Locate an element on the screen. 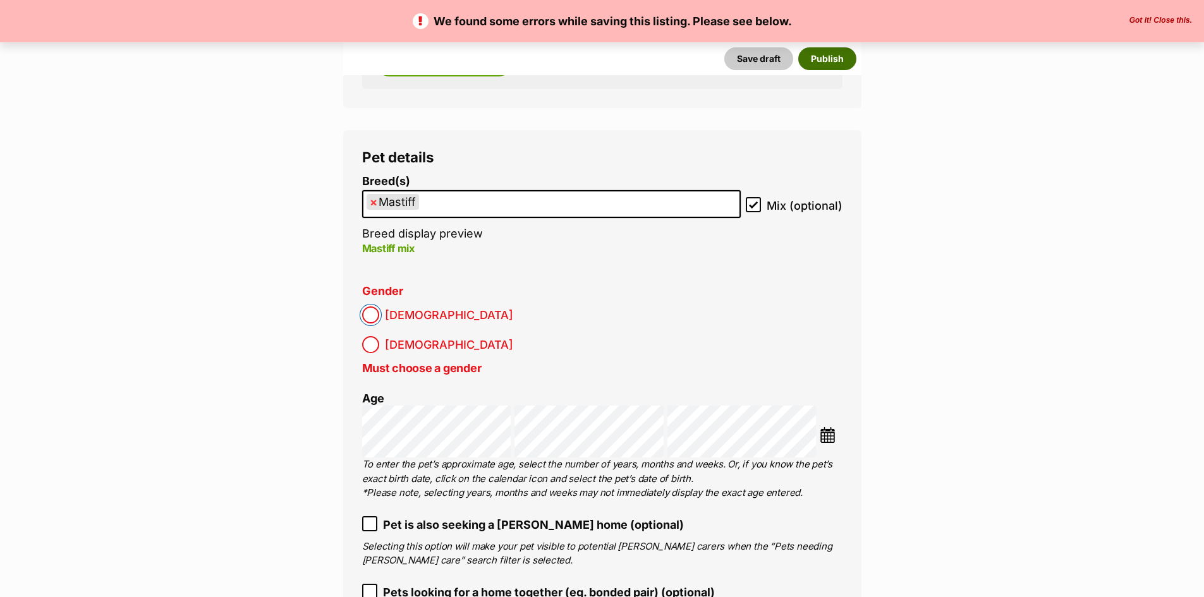 The height and width of the screenshot is (597, 1204). p: Must choose a gender is located at coordinates (602, 368).